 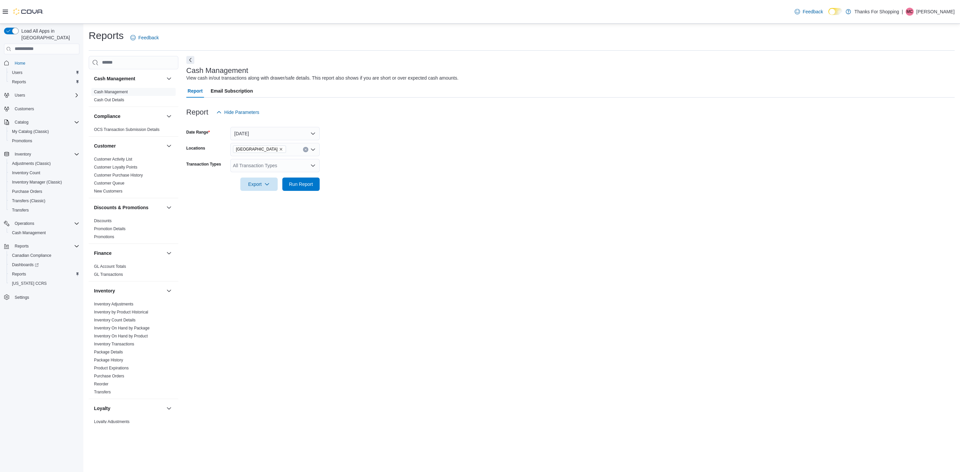 I want to click on a: New Customers, so click(x=108, y=191).